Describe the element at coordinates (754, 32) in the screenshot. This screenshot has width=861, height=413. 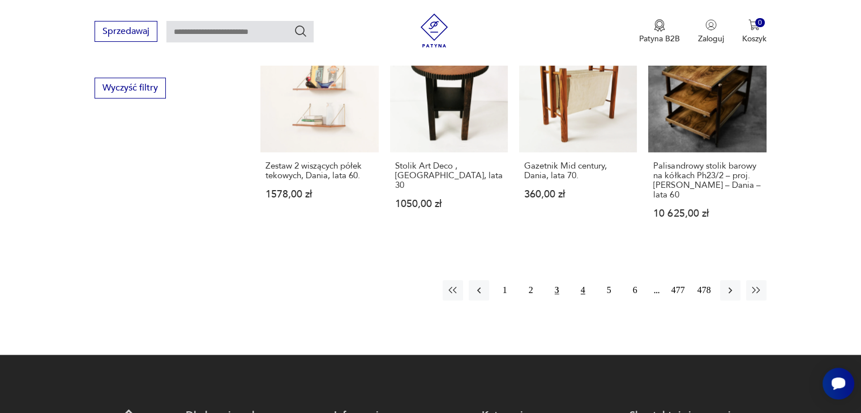
I see `button: 0Koszyk` at that location.